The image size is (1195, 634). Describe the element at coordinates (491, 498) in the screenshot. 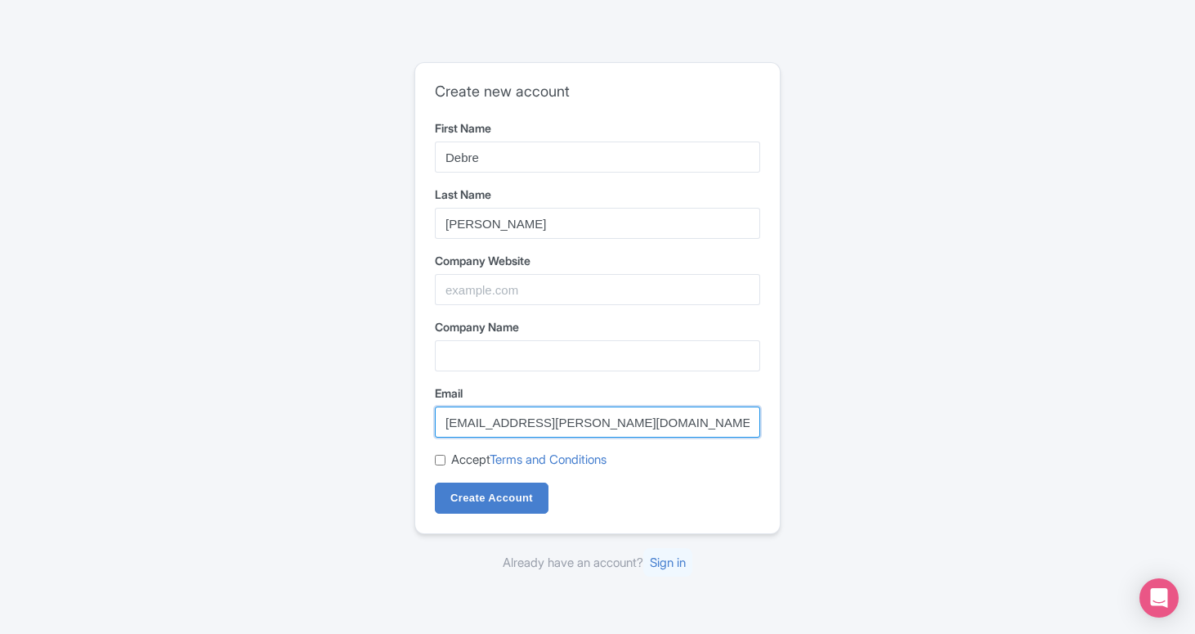

I see `input: Create Account` at that location.